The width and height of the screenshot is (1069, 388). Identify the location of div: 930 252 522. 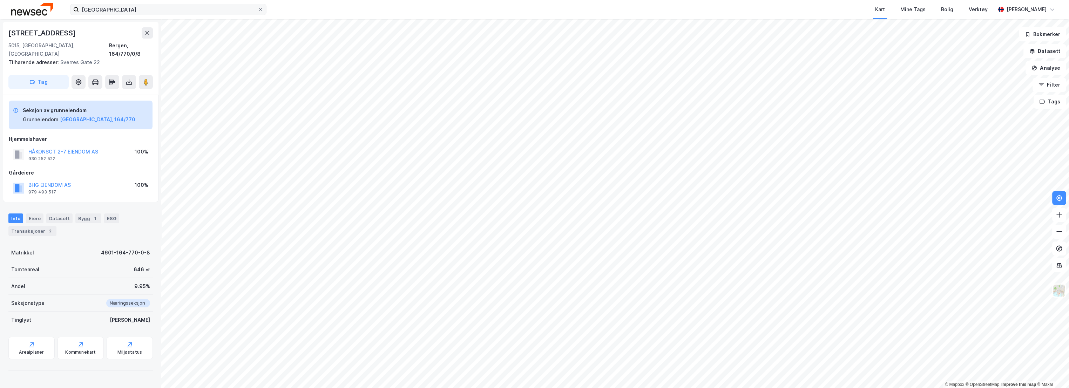
(42, 159).